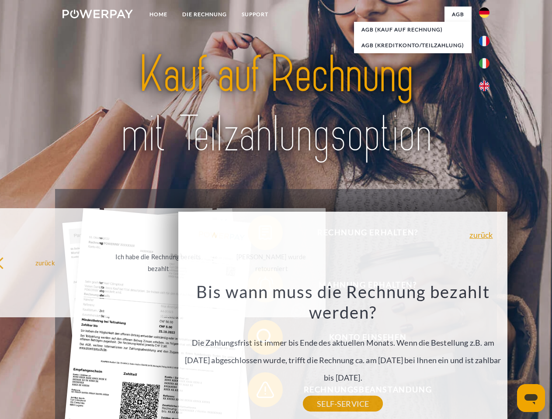  Describe the element at coordinates (158, 263) in the screenshot. I see `div: Ich habe die Rechnung bereits bezahlt` at that location.